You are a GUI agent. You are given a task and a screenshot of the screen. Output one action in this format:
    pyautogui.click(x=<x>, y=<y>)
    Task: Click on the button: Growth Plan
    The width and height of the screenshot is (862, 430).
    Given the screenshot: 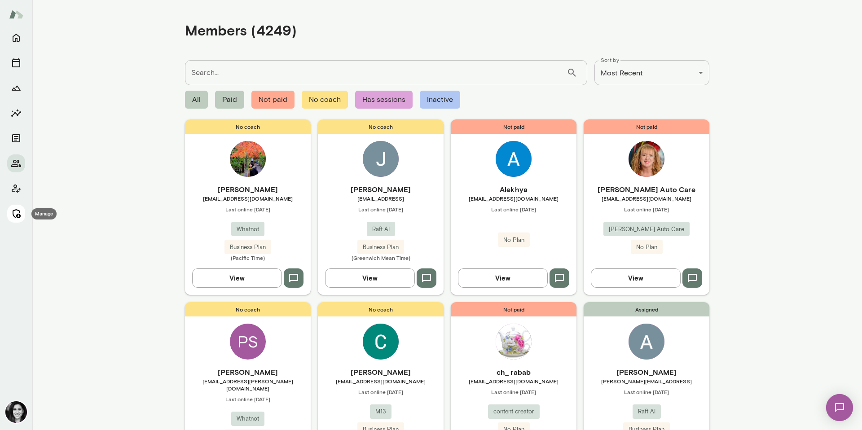 What is the action you would take?
    pyautogui.click(x=16, y=88)
    